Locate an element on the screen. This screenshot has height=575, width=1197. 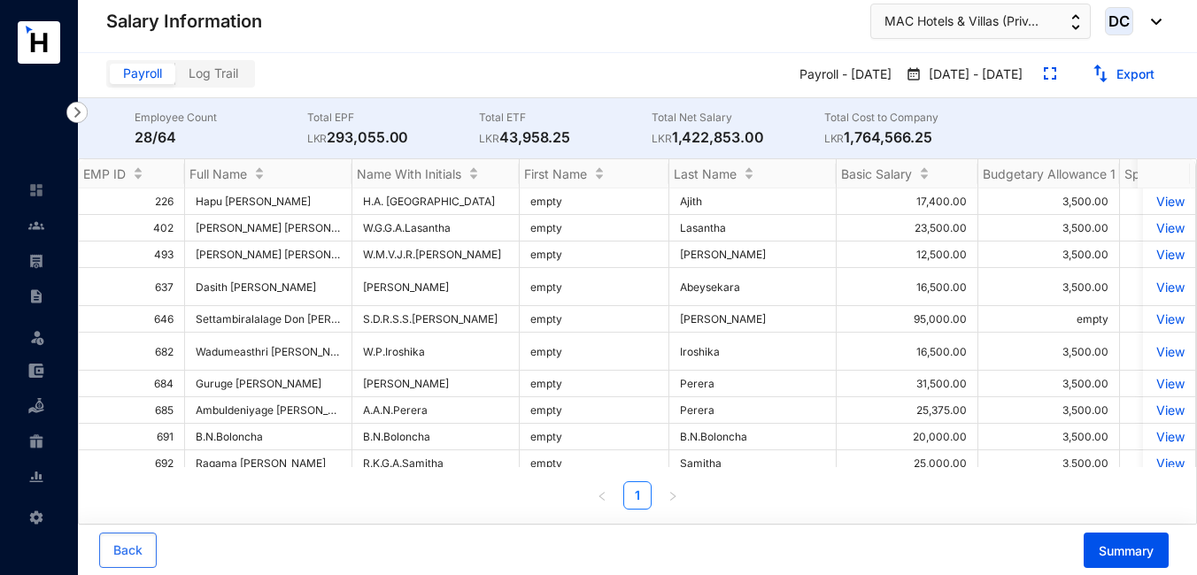
img: nav-icon-right.af6afadce00d159da59955279c43614e.svg is located at coordinates (77, 112).